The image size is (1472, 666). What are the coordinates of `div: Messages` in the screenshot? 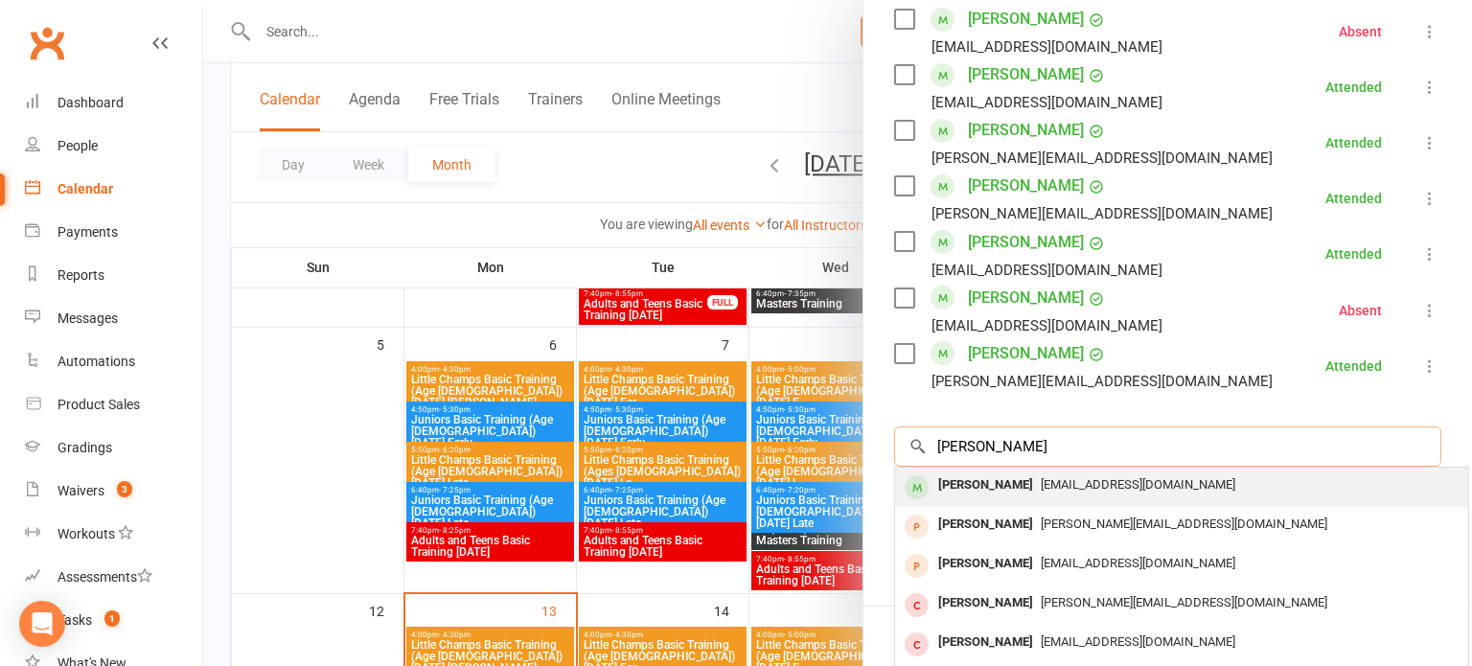 It's located at (87, 318).